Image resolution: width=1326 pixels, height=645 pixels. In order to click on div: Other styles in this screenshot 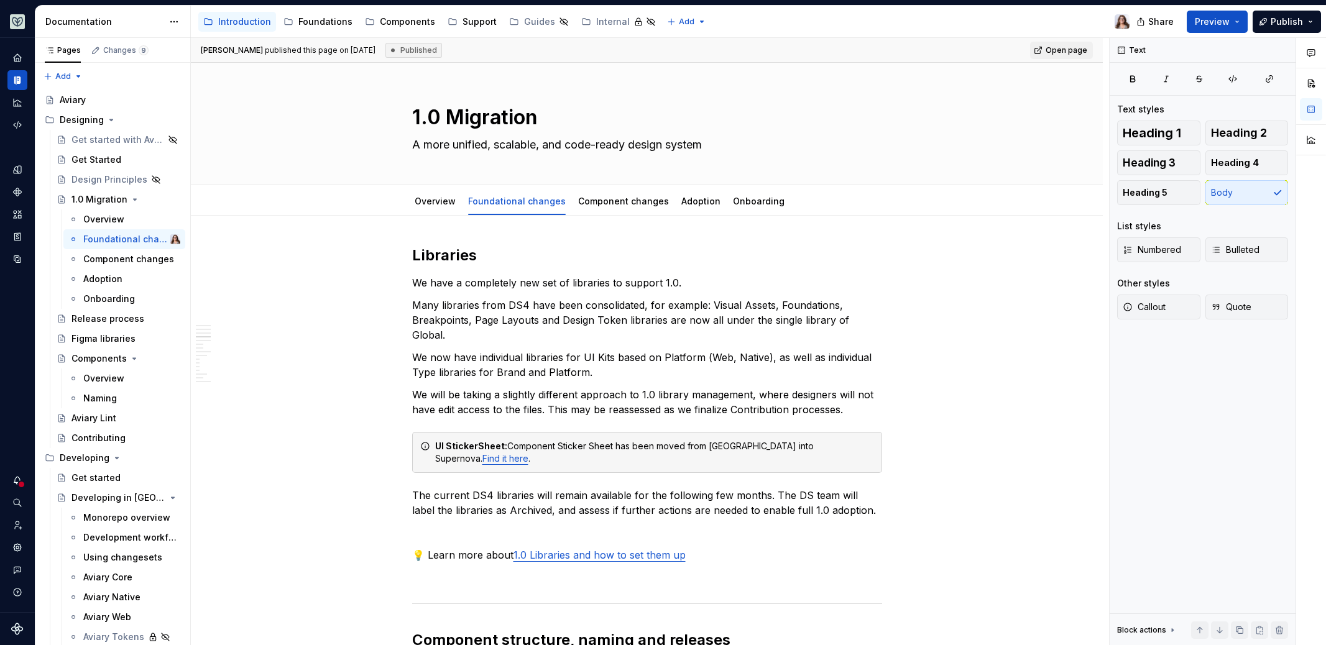, I will do `click(1143, 284)`.